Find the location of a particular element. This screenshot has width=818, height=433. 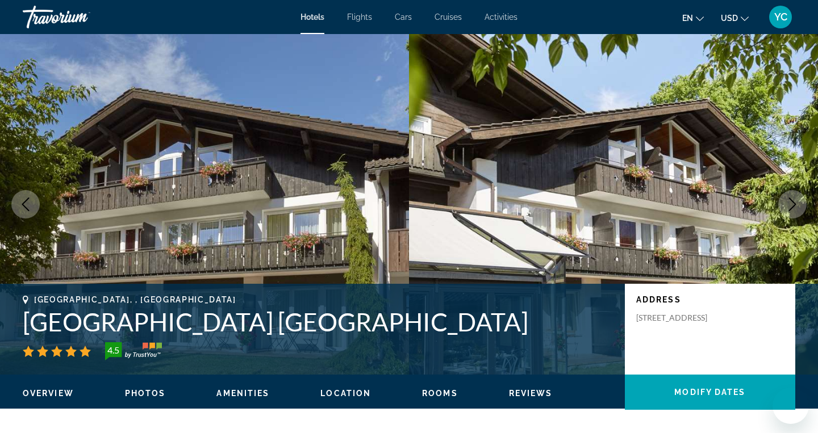

span: en is located at coordinates (687, 18).